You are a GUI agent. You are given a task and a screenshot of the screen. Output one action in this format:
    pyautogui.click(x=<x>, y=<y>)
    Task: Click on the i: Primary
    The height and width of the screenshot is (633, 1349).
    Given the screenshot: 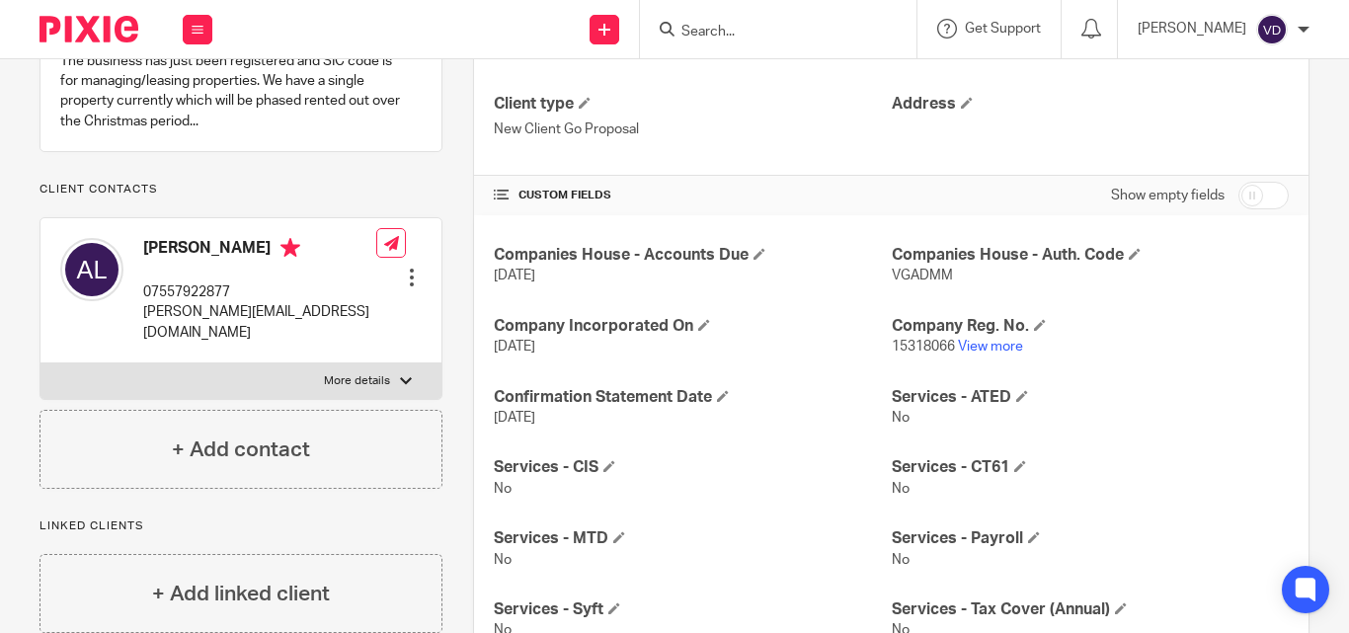 What is the action you would take?
    pyautogui.click(x=290, y=248)
    